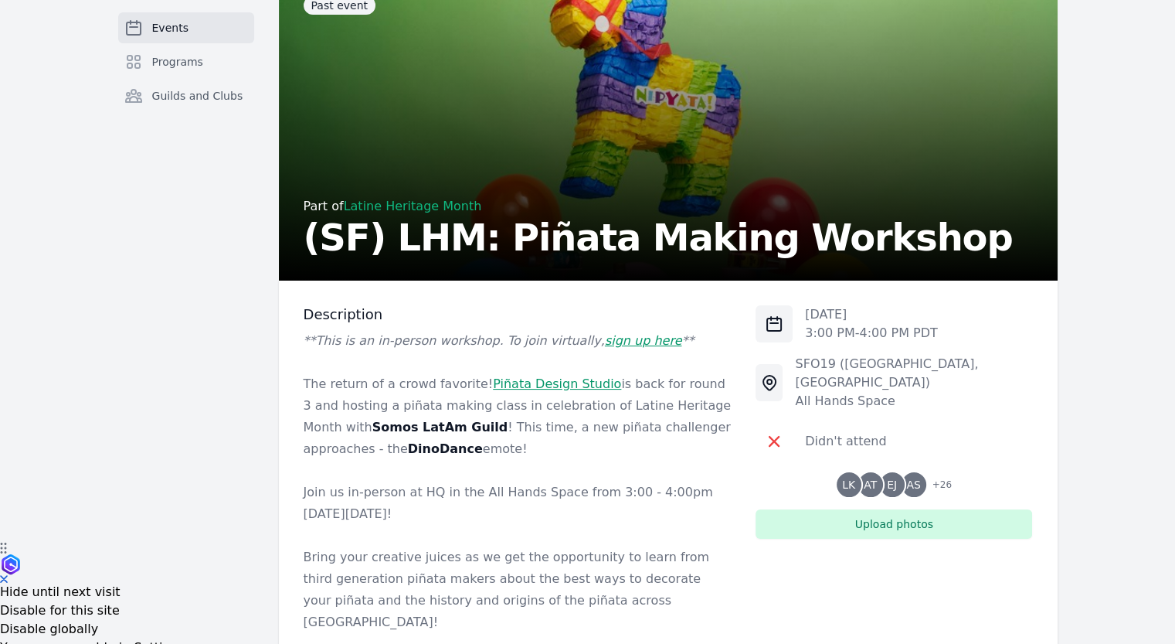 Image resolution: width=1175 pixels, height=644 pixels. I want to click on span: Events, so click(170, 28).